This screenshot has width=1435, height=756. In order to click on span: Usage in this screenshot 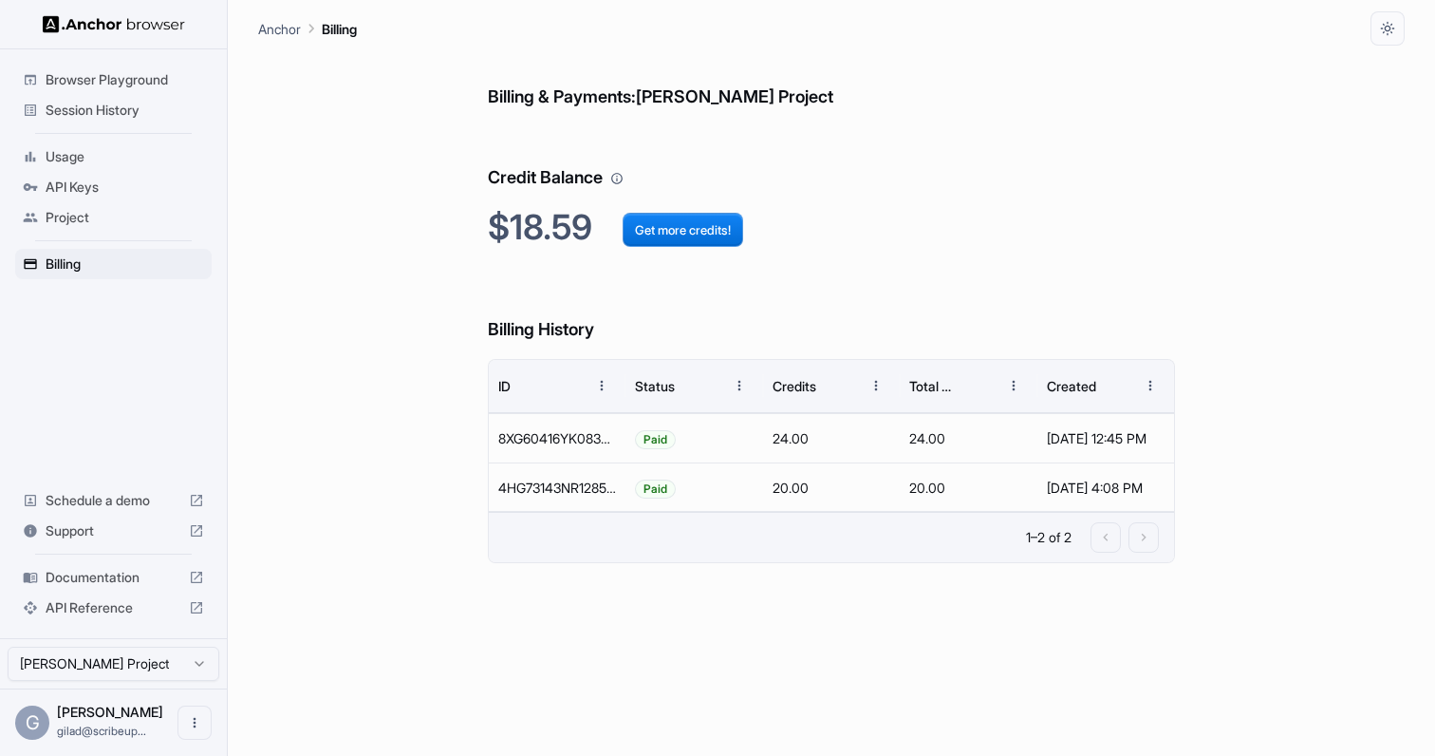, I will do `click(124, 157)`.